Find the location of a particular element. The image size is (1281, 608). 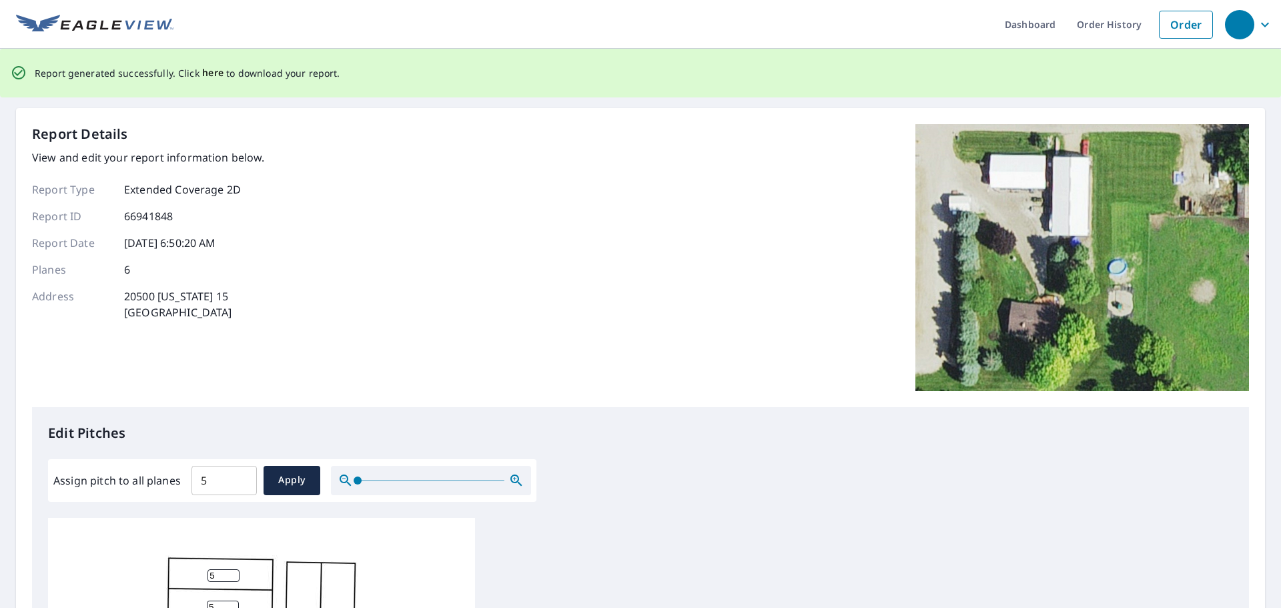

p: View and edit your report information below. is located at coordinates (148, 157).